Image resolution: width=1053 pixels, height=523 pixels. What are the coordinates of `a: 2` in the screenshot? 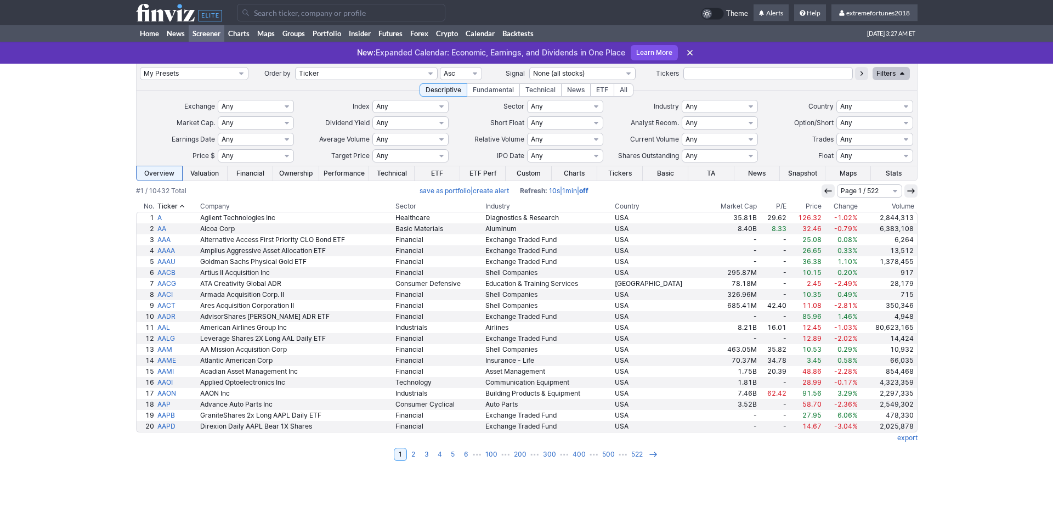 It's located at (146, 229).